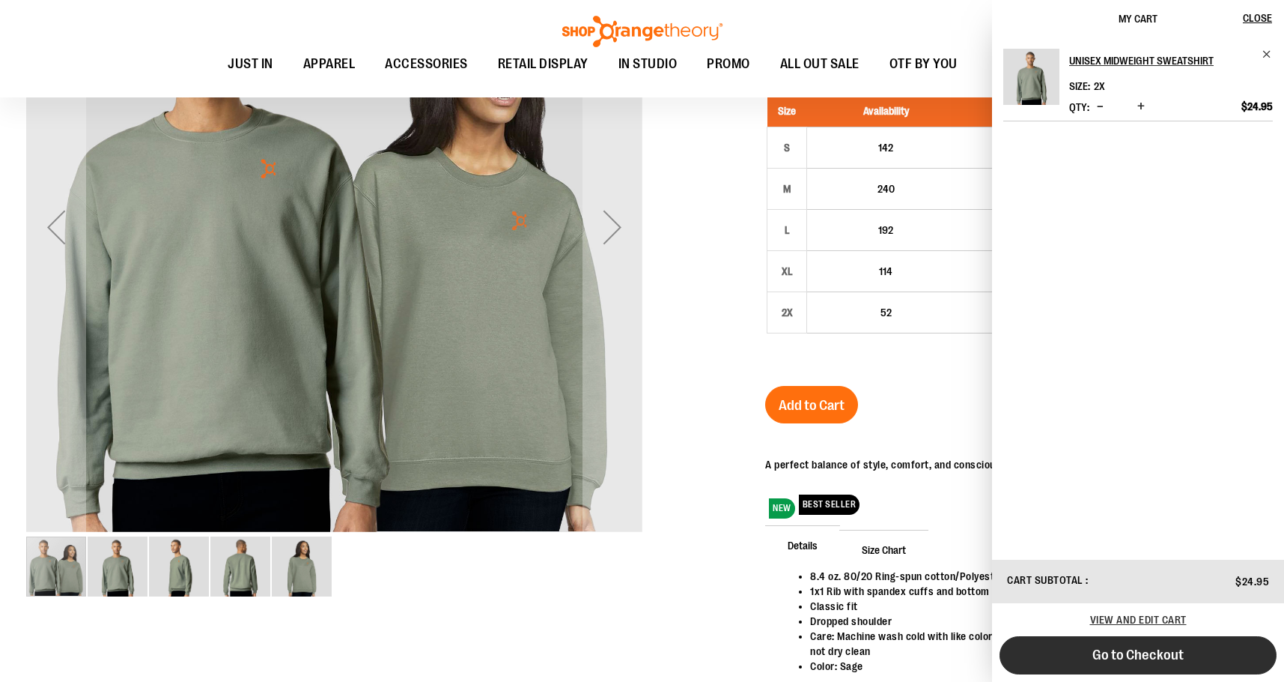 This screenshot has width=1284, height=682. What do you see at coordinates (1011, 464) in the screenshot?
I see `div: A perfect balance of style, comfort, and conscious design—crafted to look good, feel great, and d...` at bounding box center [1011, 464].